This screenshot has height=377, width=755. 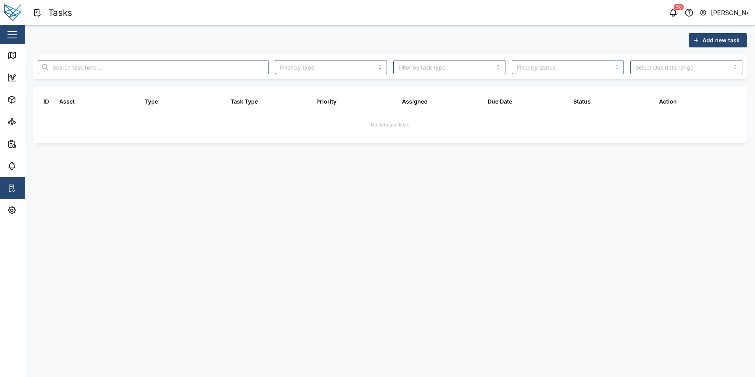 What do you see at coordinates (244, 101) in the screenshot?
I see `div: Task Type` at bounding box center [244, 101].